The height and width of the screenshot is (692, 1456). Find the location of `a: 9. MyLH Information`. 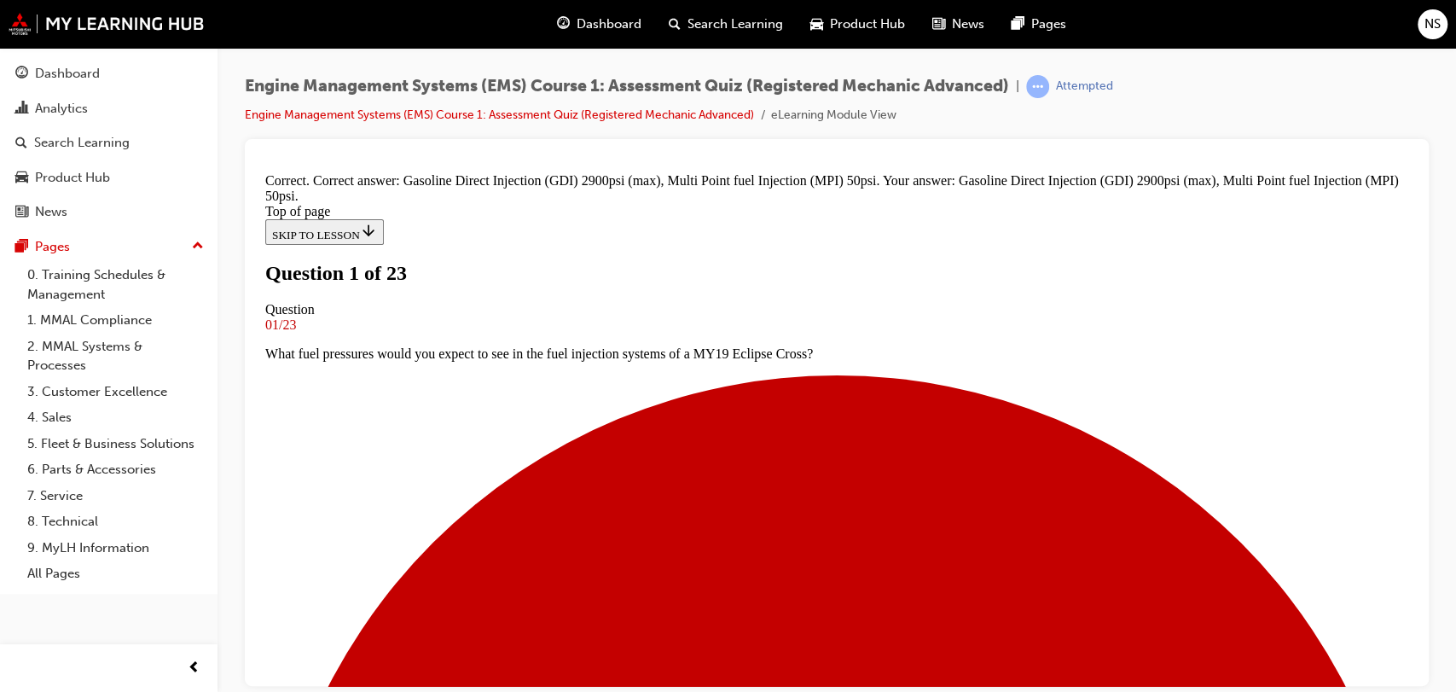

a: 9. MyLH Information is located at coordinates (115, 548).